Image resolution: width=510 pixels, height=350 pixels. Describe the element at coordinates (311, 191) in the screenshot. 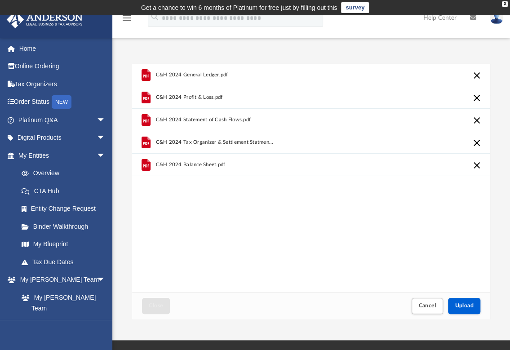

I see `div: Upload` at that location.